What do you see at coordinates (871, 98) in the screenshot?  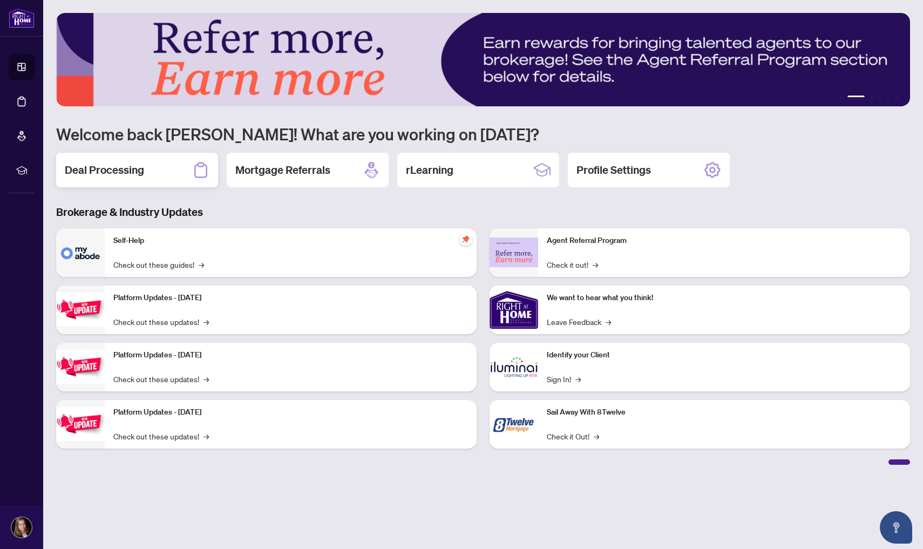 I see `button: 3` at bounding box center [871, 98].